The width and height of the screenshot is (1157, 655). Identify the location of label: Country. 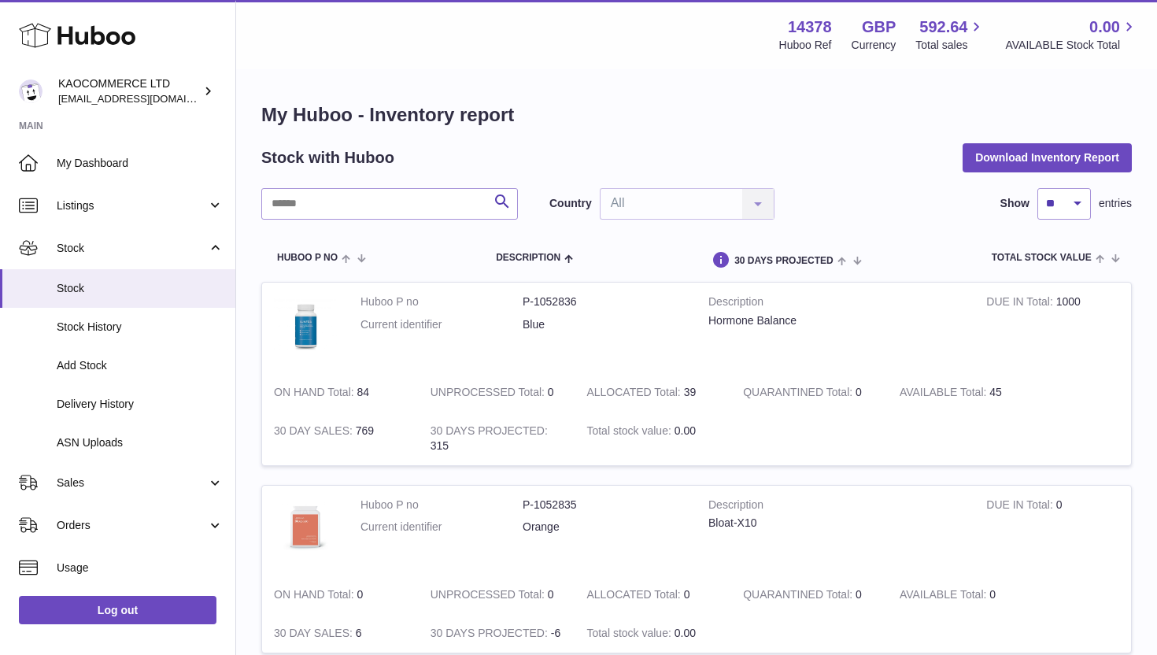
(570, 203).